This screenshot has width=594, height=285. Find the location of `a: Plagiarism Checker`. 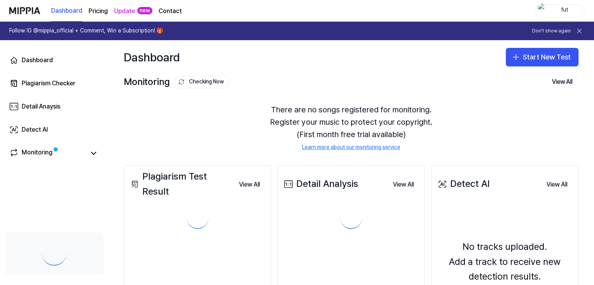

a: Plagiarism Checker is located at coordinates (54, 83).